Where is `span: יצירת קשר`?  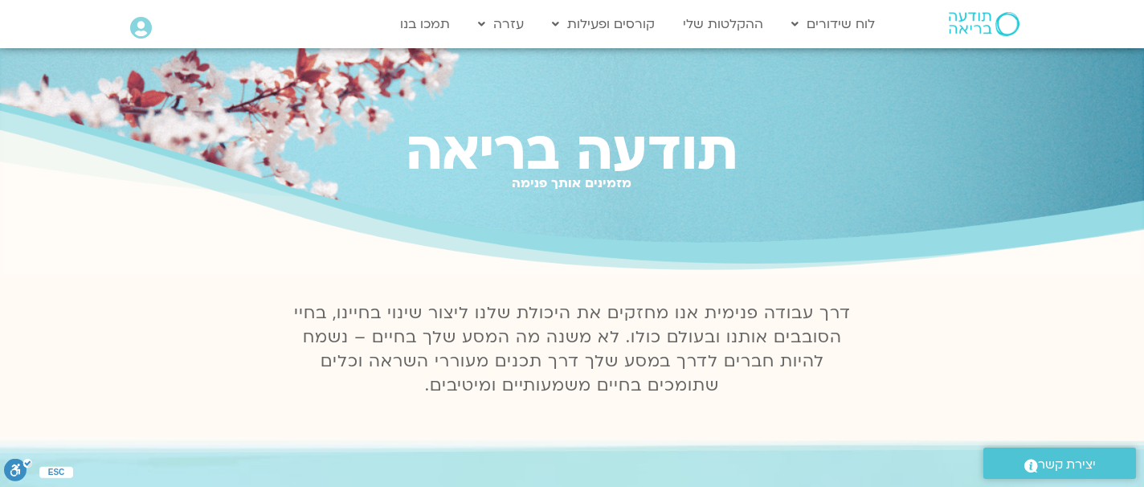
span: יצירת קשר is located at coordinates (1067, 464).